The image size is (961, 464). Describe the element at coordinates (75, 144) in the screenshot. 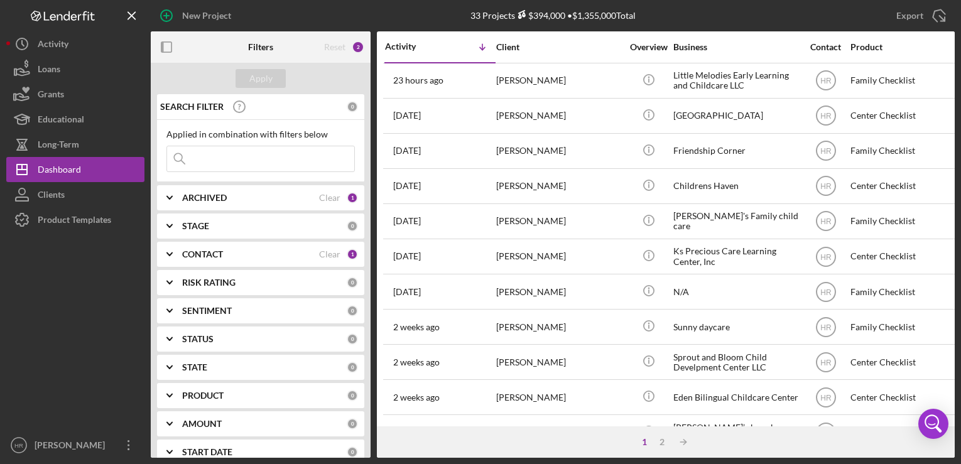

I see `a: Long-Term` at that location.